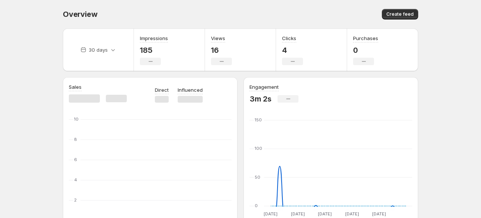 This screenshot has height=218, width=481. Describe the element at coordinates (218, 38) in the screenshot. I see `h3: Views` at that location.